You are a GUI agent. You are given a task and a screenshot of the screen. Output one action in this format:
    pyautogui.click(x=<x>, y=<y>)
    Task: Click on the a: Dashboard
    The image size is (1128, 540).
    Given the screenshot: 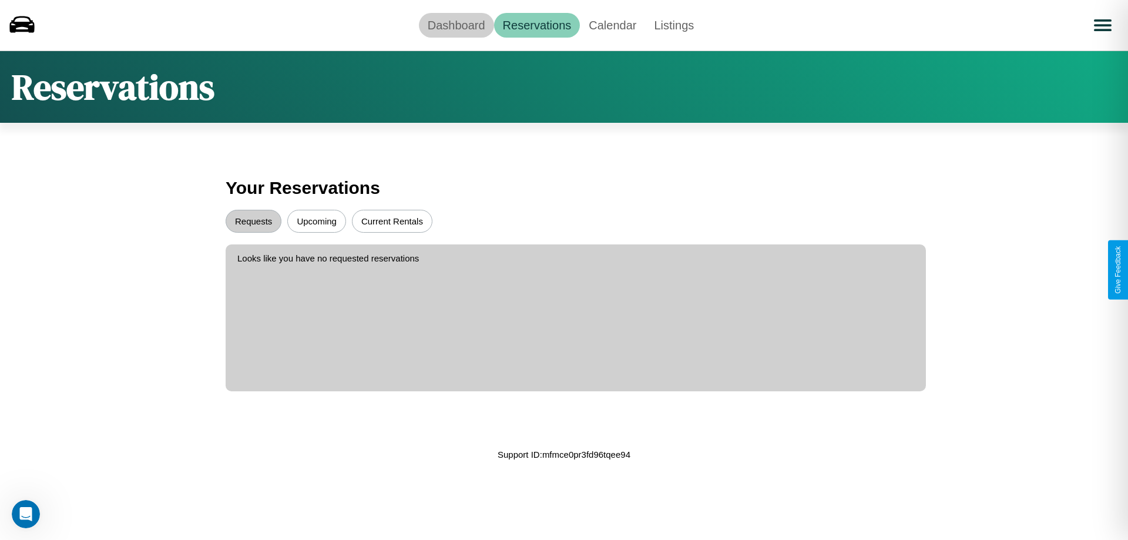 What is the action you would take?
    pyautogui.click(x=457, y=25)
    